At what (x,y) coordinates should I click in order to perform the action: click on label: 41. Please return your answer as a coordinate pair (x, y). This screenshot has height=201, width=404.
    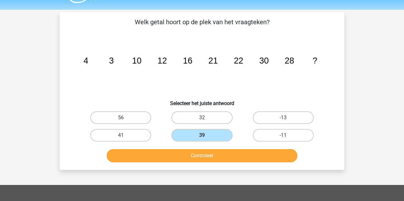
    Looking at the image, I should click on (120, 136).